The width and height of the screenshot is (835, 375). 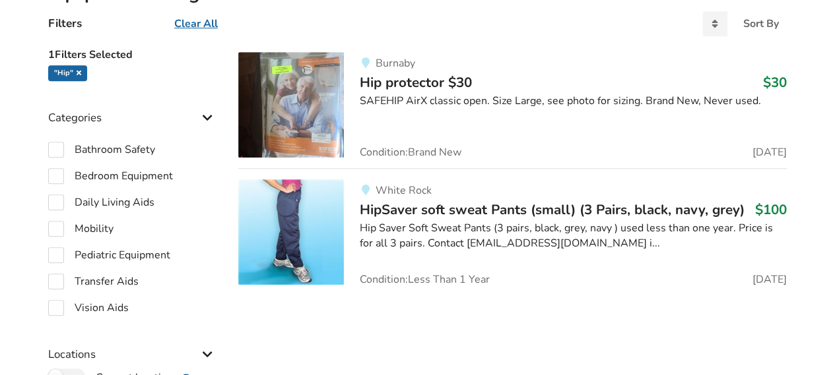 I want to click on img: daily living aids-hipsaver soft sweat pants (small) (3 pairs, black, navy, grey), so click(x=291, y=232).